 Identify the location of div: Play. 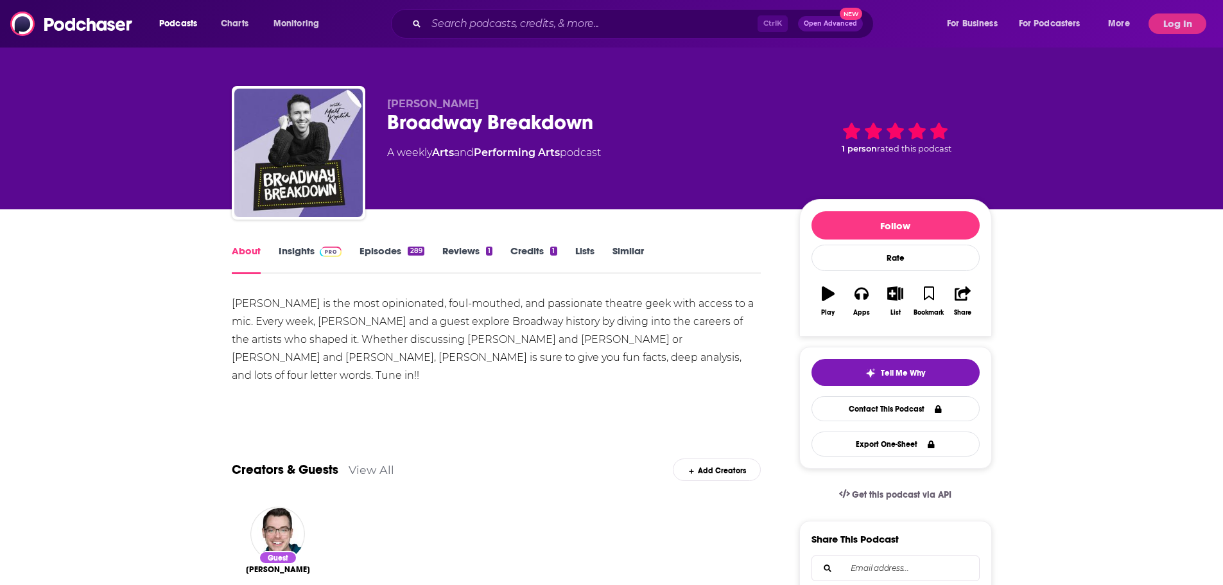
(827, 313).